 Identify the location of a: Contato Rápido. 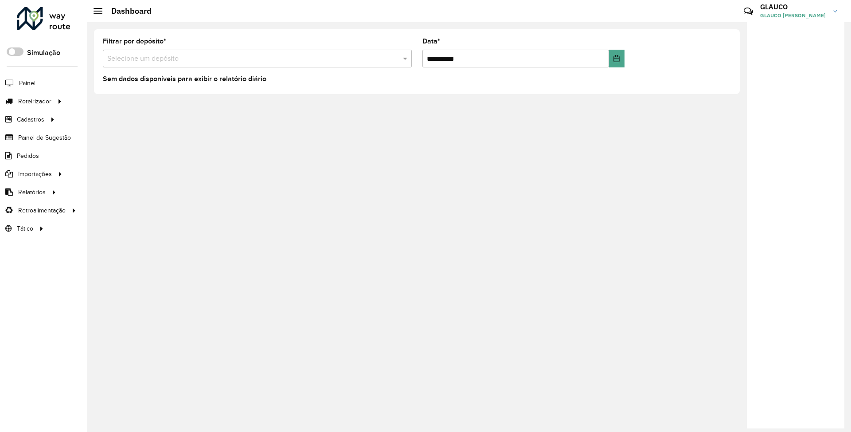
(748, 11).